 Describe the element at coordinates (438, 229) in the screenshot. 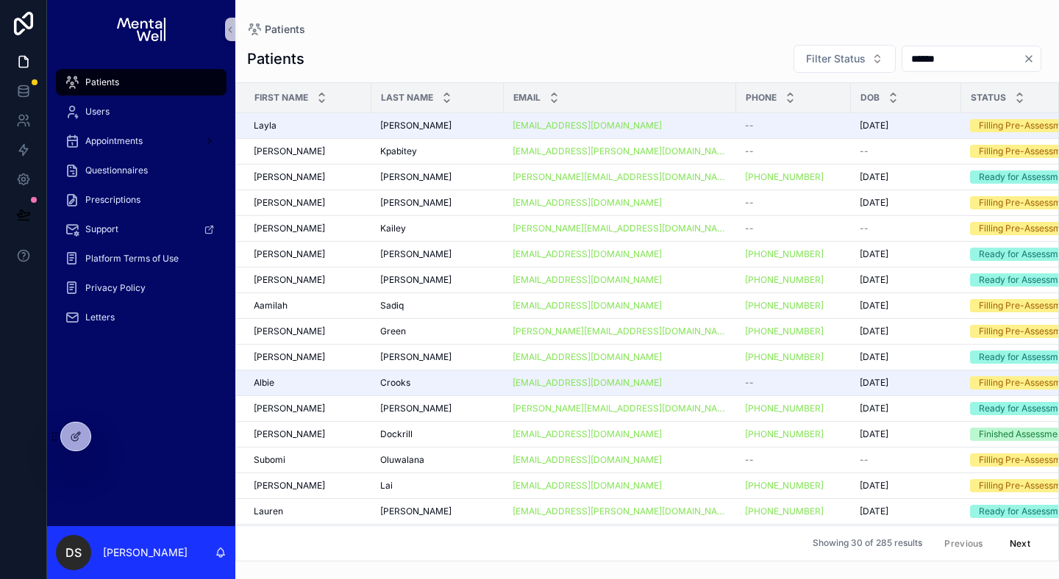

I see `a: Kailey` at that location.